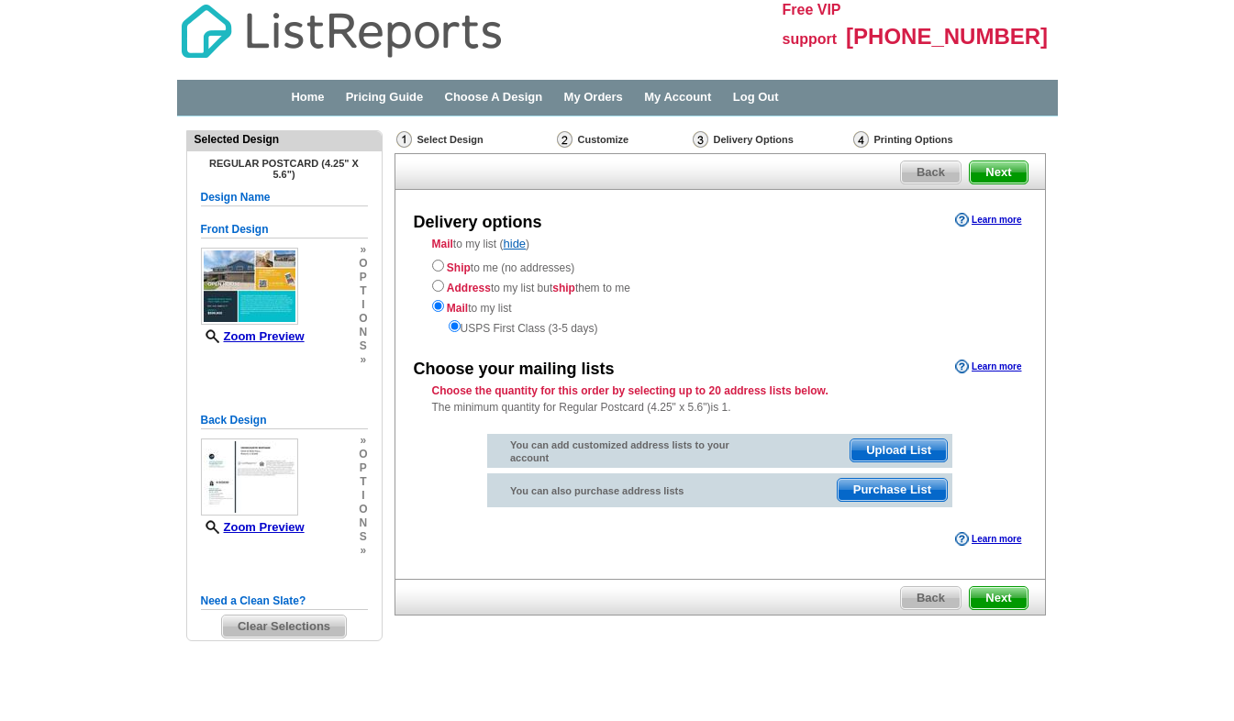 The width and height of the screenshot is (1234, 721). What do you see at coordinates (812, 24) in the screenshot?
I see `span: Free VIP support` at bounding box center [812, 24].